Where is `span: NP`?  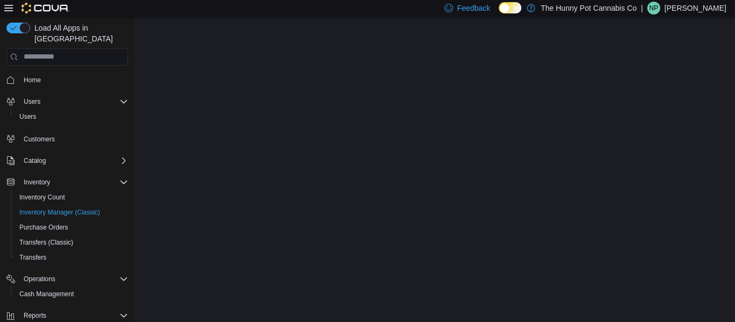
span: NP is located at coordinates (654, 8).